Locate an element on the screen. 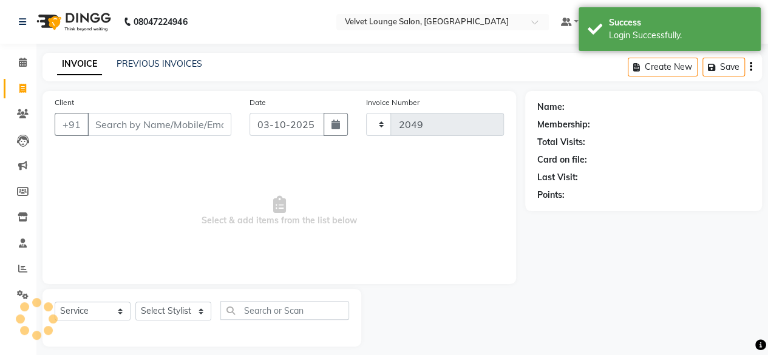  input: Search or Scan is located at coordinates (285, 310).